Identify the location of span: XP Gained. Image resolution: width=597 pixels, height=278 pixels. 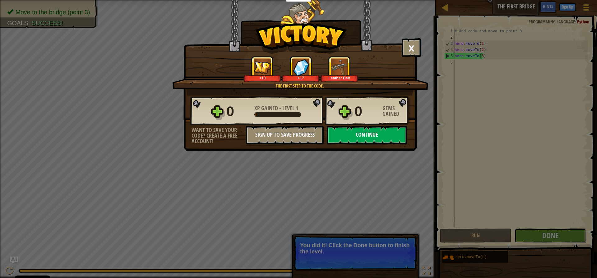
(267, 108).